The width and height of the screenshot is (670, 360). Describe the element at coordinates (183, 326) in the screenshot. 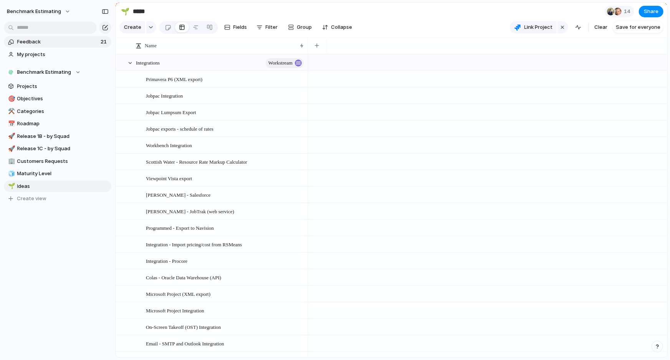

I see `span: On-Screen Takeoff (OST) Integration` at that location.